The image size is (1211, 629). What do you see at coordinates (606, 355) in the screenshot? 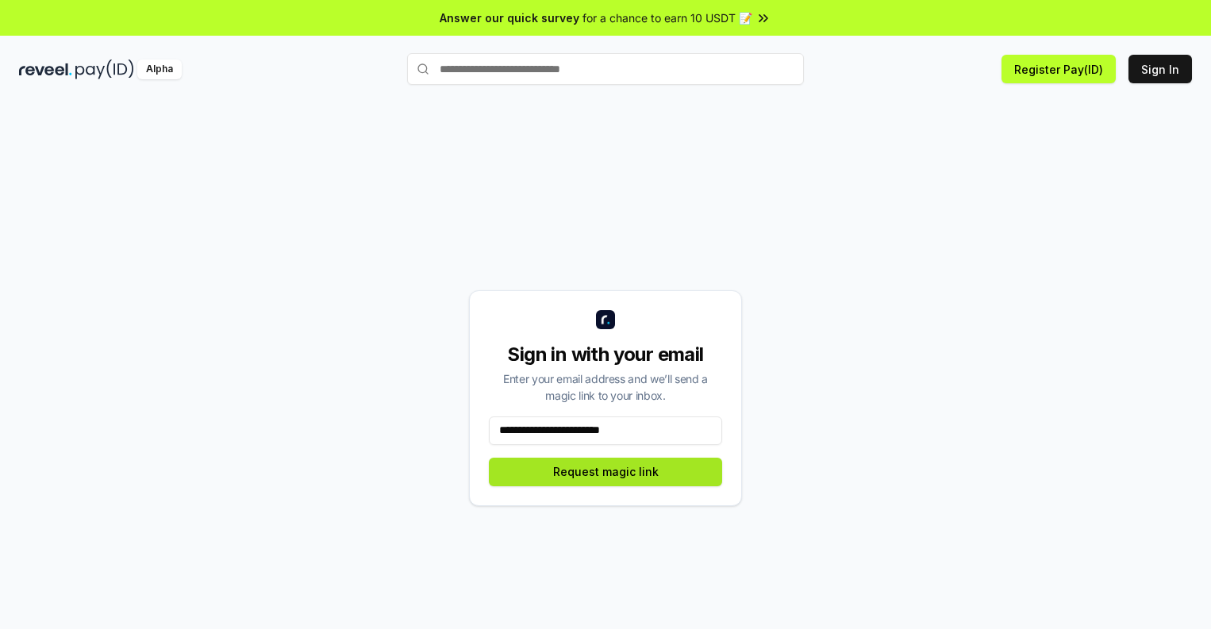
I see `div: Sign in with your email` at bounding box center [606, 355].